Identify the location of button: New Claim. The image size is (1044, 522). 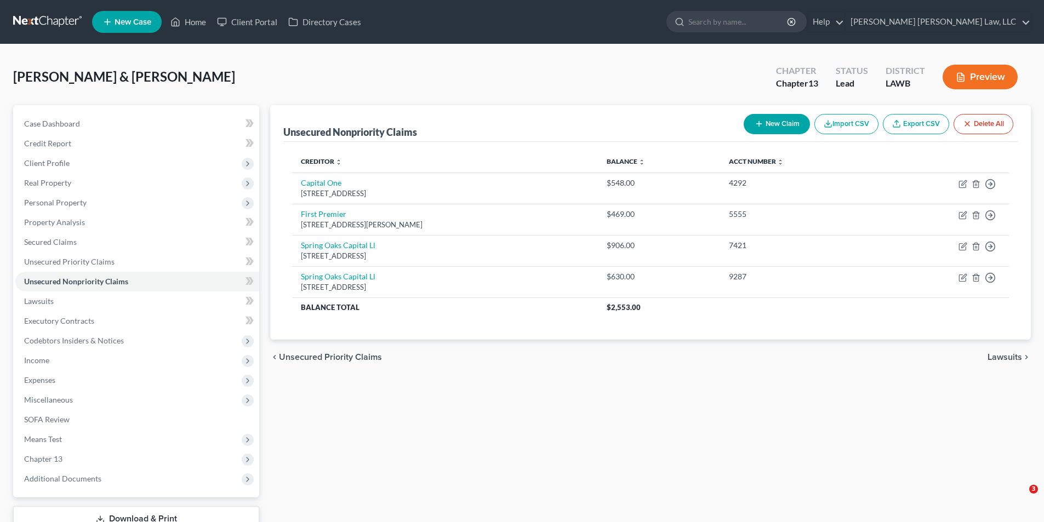
(776, 124).